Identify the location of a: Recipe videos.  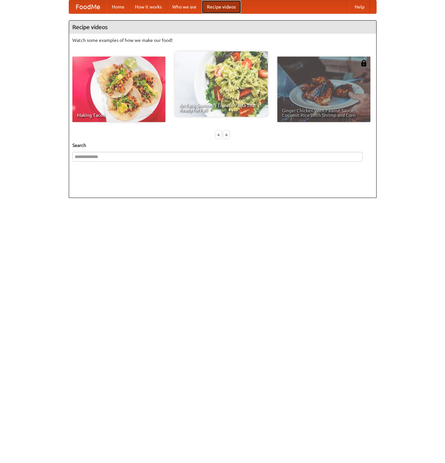
(221, 7).